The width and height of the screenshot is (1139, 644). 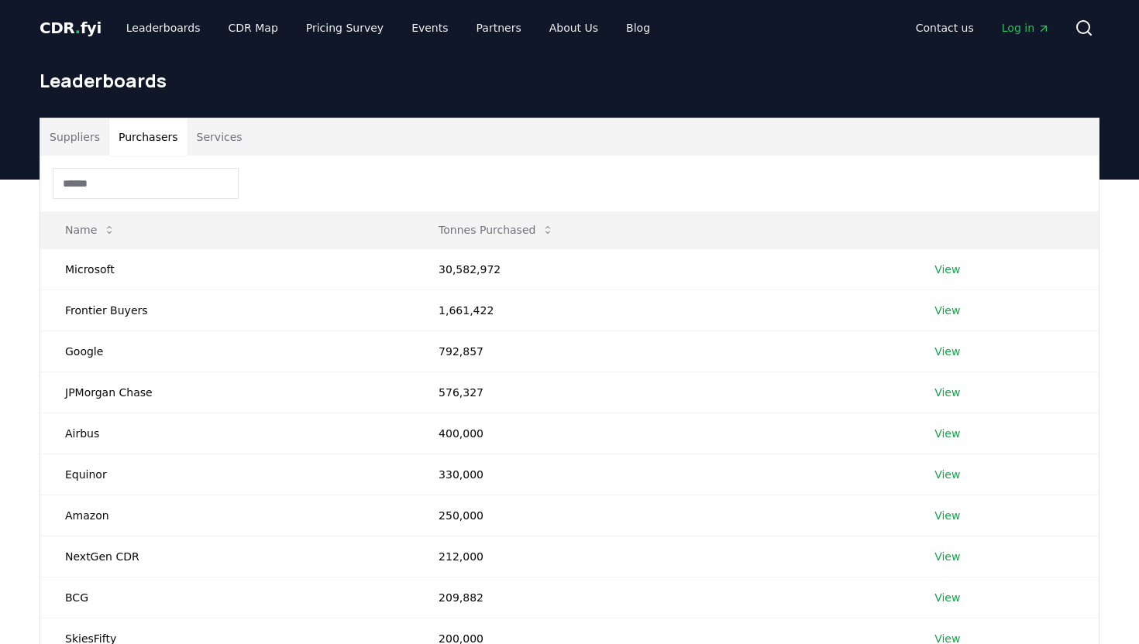 I want to click on a: Contact us, so click(x=944, y=28).